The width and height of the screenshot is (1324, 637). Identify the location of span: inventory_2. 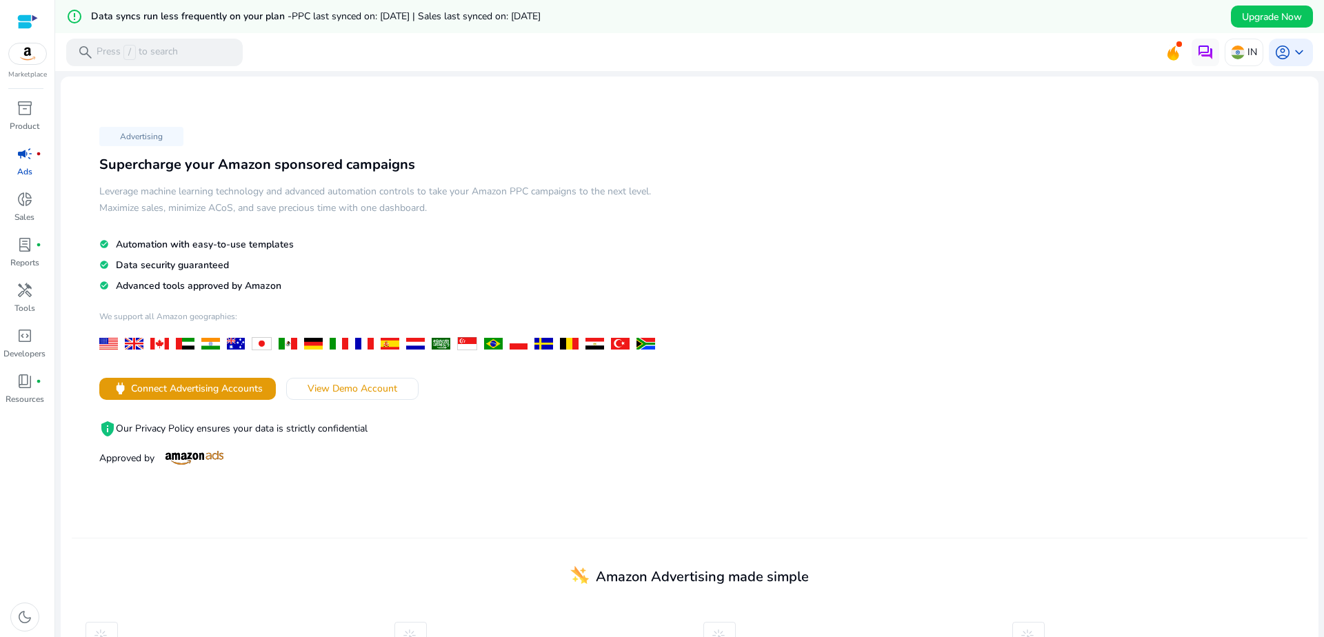
(25, 108).